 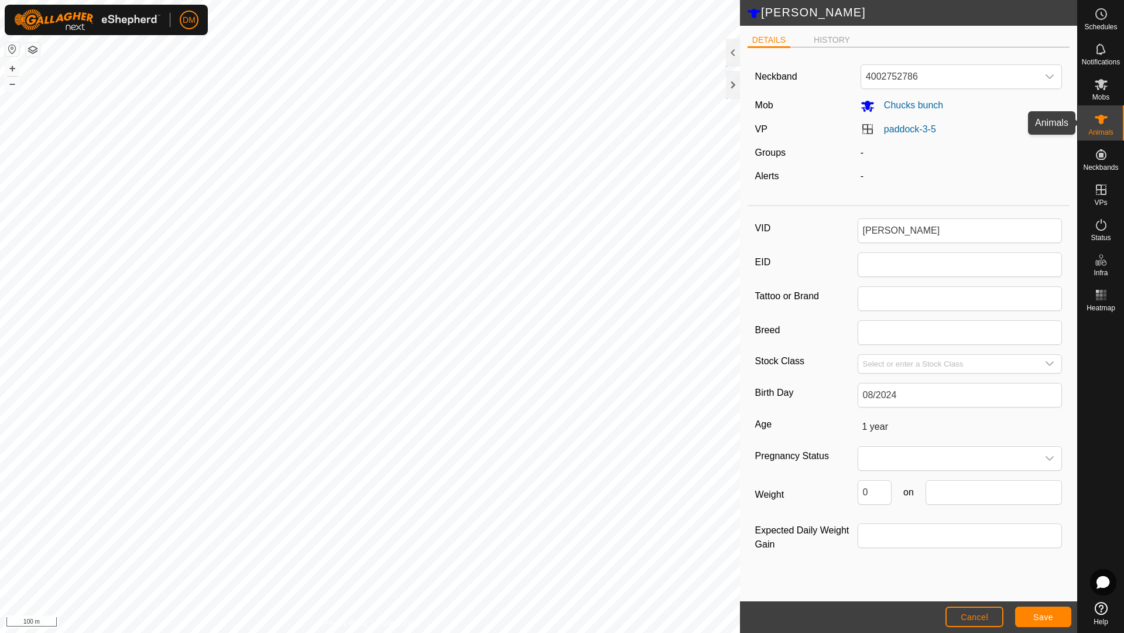 I want to click on label: Expected Daily Weight Gain, so click(x=806, y=538).